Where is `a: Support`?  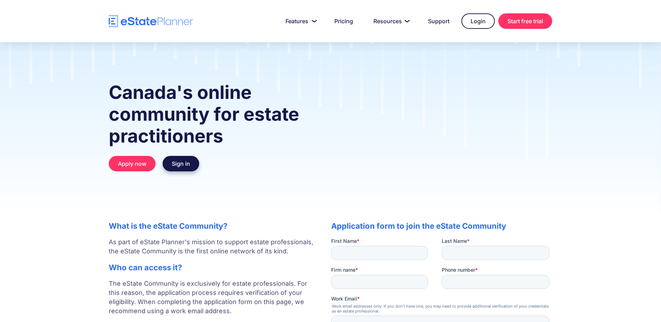 a: Support is located at coordinates (439, 21).